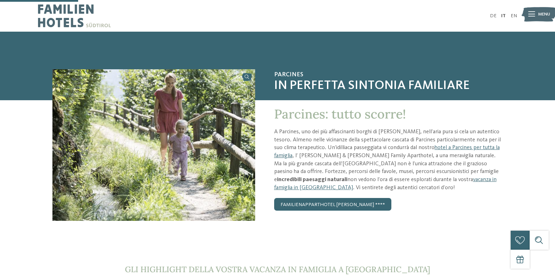 The height and width of the screenshot is (275, 555). Describe the element at coordinates (503, 16) in the screenshot. I see `a: IT` at that location.